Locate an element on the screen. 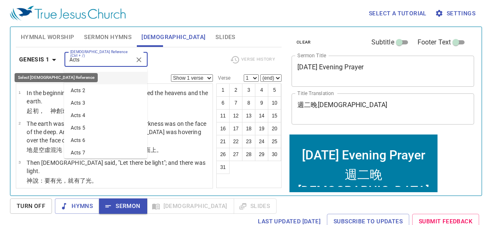  label: Previous (←, ↑) Next (→, ↓) is located at coordinates (45, 78).